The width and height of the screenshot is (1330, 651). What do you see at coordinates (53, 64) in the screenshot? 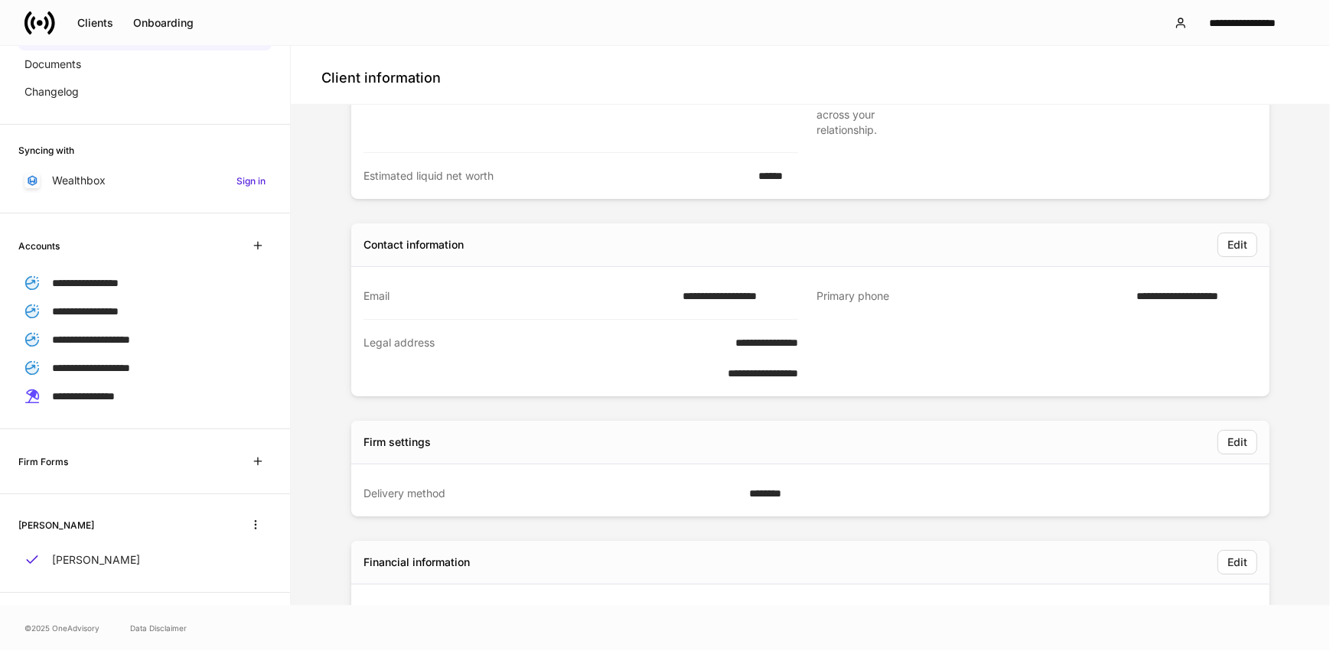
I see `p: Documents` at bounding box center [53, 64].